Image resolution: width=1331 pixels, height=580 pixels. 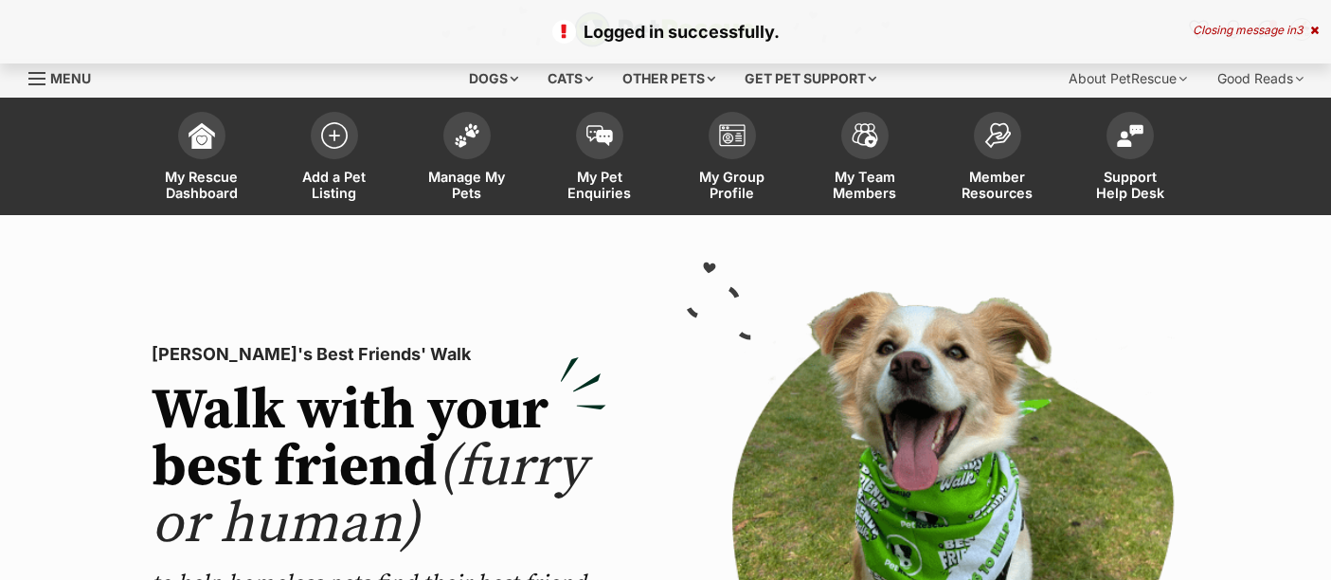 What do you see at coordinates (732, 135) in the screenshot?
I see `img: group-profile-icon-3fa3cf56718a62981997c0bc7e787c4b2cf8bcc04b72c1350f741eb67cf2f40e.svg` at bounding box center [732, 135].